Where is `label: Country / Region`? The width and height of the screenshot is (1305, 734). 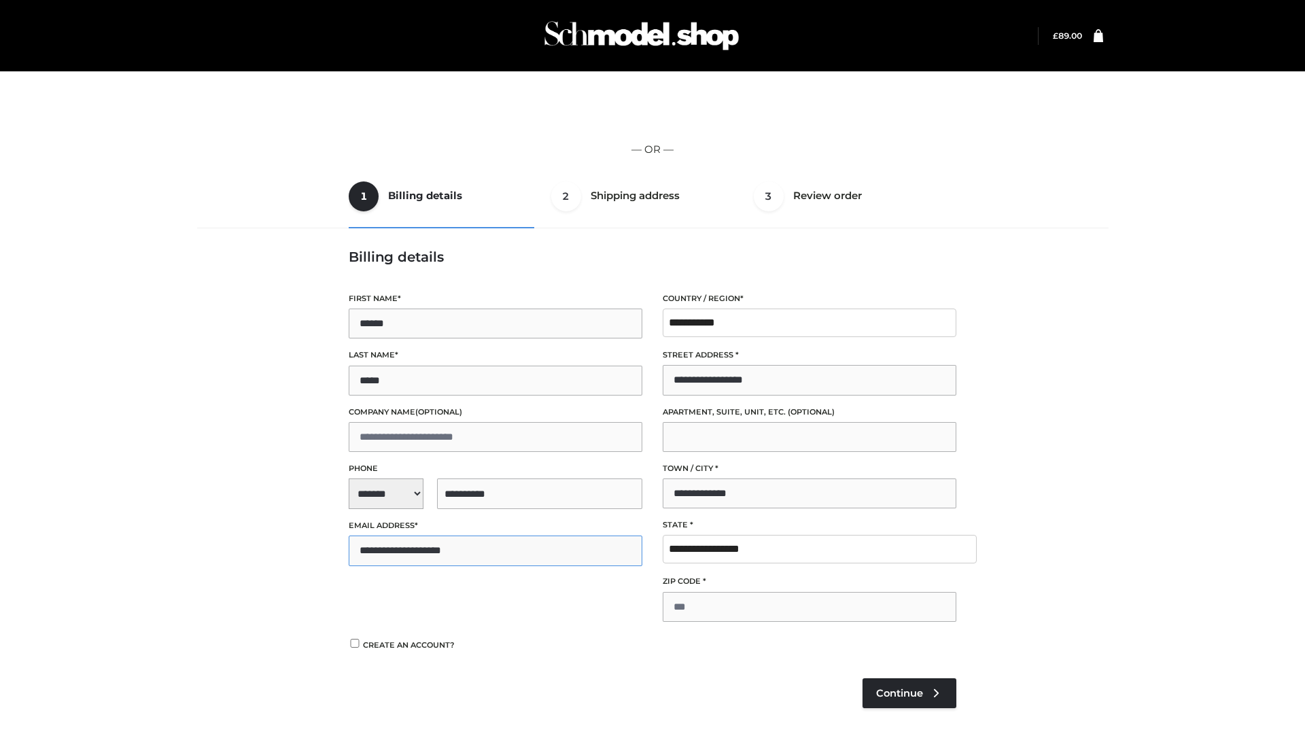
label: Country / Region is located at coordinates (809, 298).